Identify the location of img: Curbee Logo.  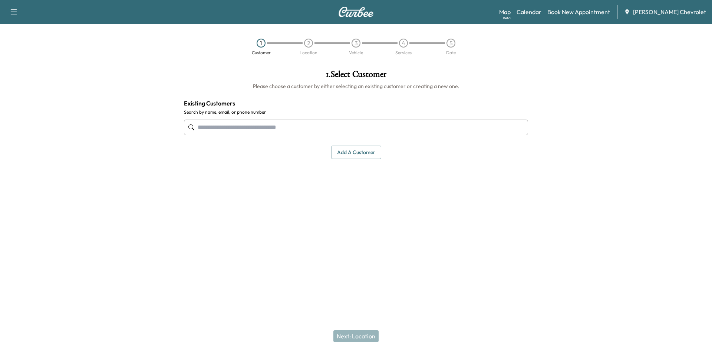
(356, 12).